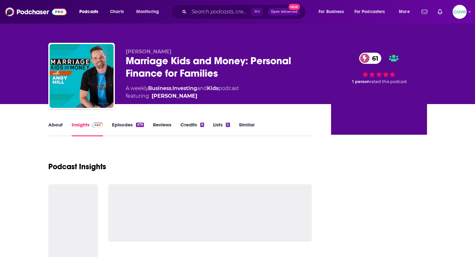 The height and width of the screenshot is (257, 475). What do you see at coordinates (182, 92) in the screenshot?
I see `div: A weekly podcast` at bounding box center [182, 92].